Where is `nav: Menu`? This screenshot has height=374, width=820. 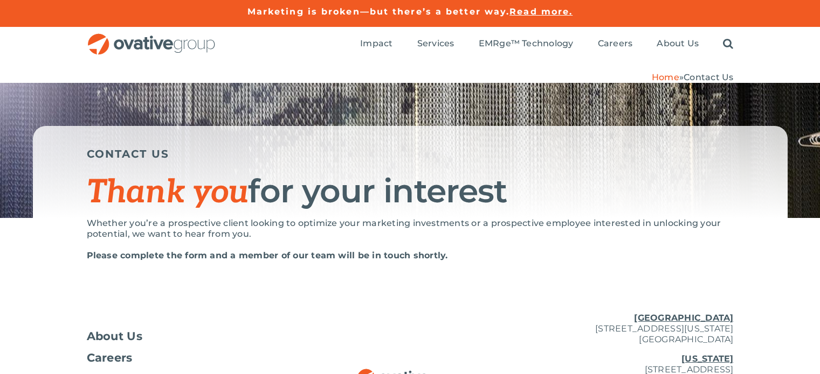 nav: Menu is located at coordinates (546, 44).